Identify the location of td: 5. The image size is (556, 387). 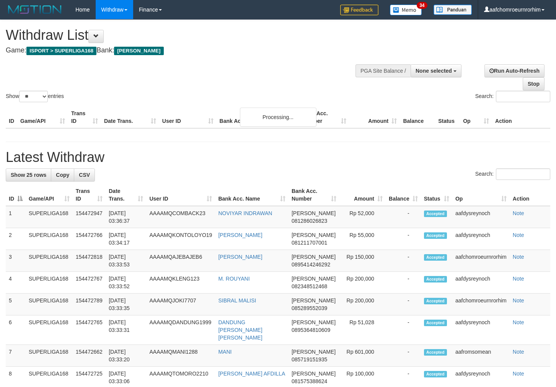
(16, 304).